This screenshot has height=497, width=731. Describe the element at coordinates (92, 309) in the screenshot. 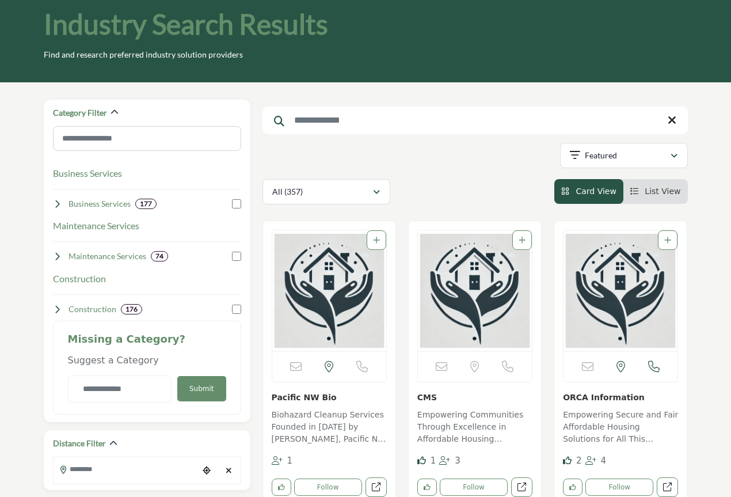

I see `h4: Construction: Expertise in building, renovating, and improving properties to create functional an...` at that location.